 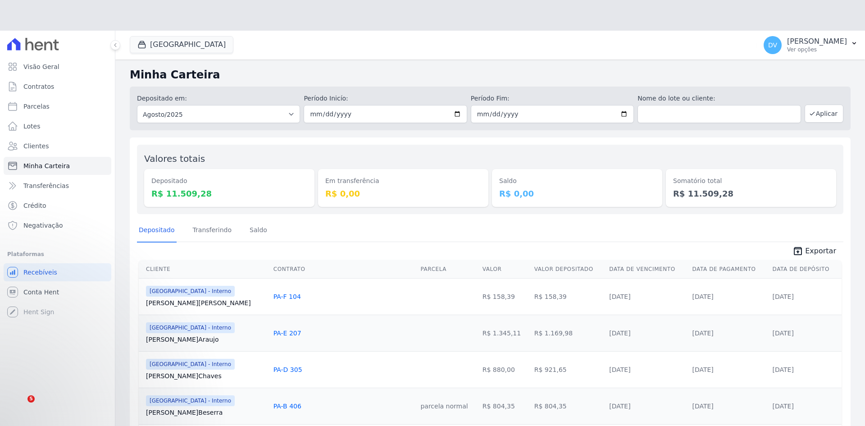 I want to click on th: Cliente, so click(x=204, y=269).